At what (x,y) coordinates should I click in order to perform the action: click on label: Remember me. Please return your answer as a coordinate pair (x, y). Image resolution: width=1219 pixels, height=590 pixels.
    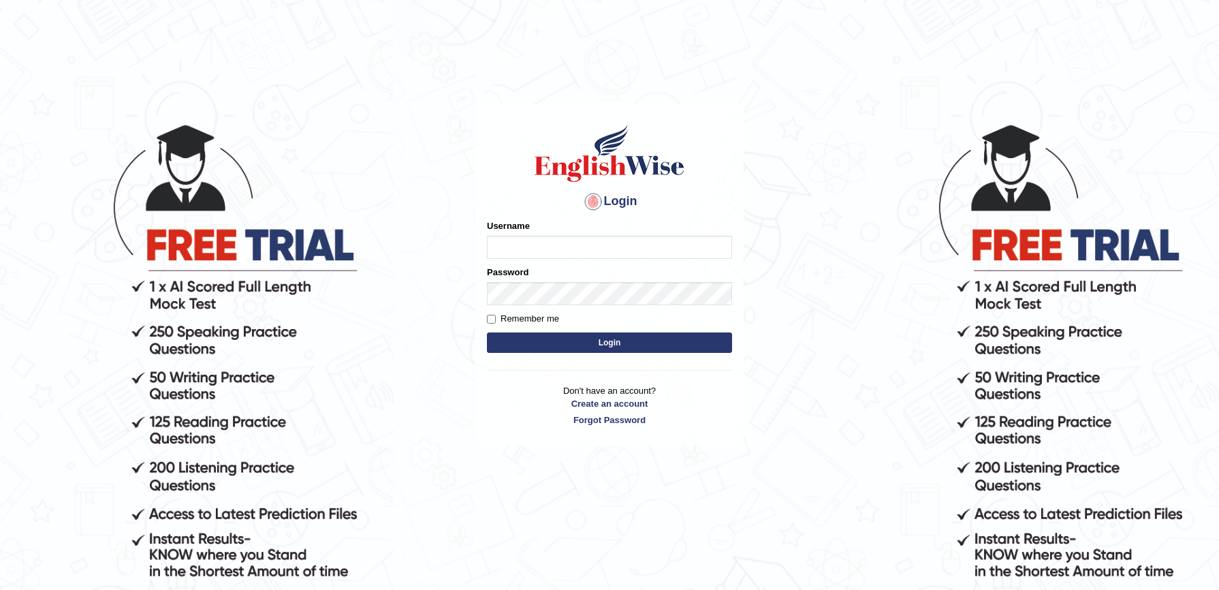
    Looking at the image, I should click on (523, 319).